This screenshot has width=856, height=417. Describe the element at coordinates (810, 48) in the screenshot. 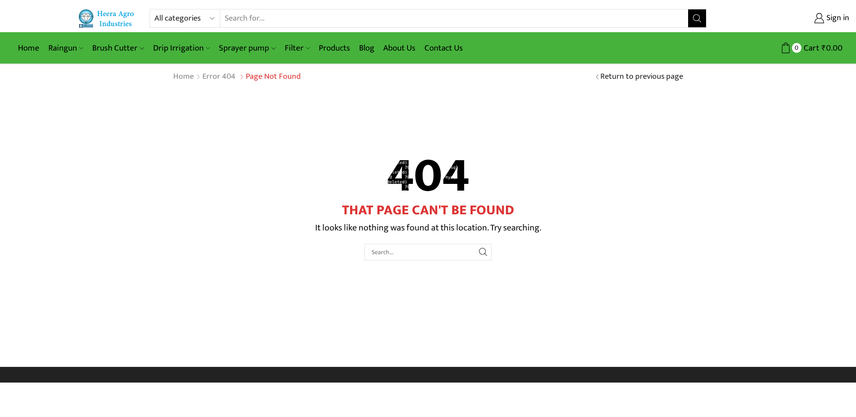

I see `span: Cart` at that location.